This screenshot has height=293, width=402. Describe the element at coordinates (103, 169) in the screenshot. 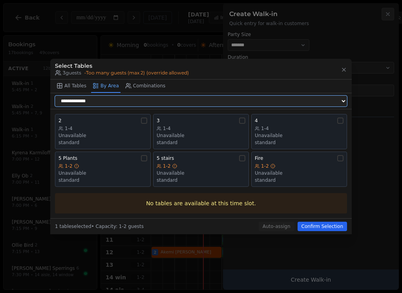

I see `button: 5 Plants1-2Unavailablestandard` at that location.